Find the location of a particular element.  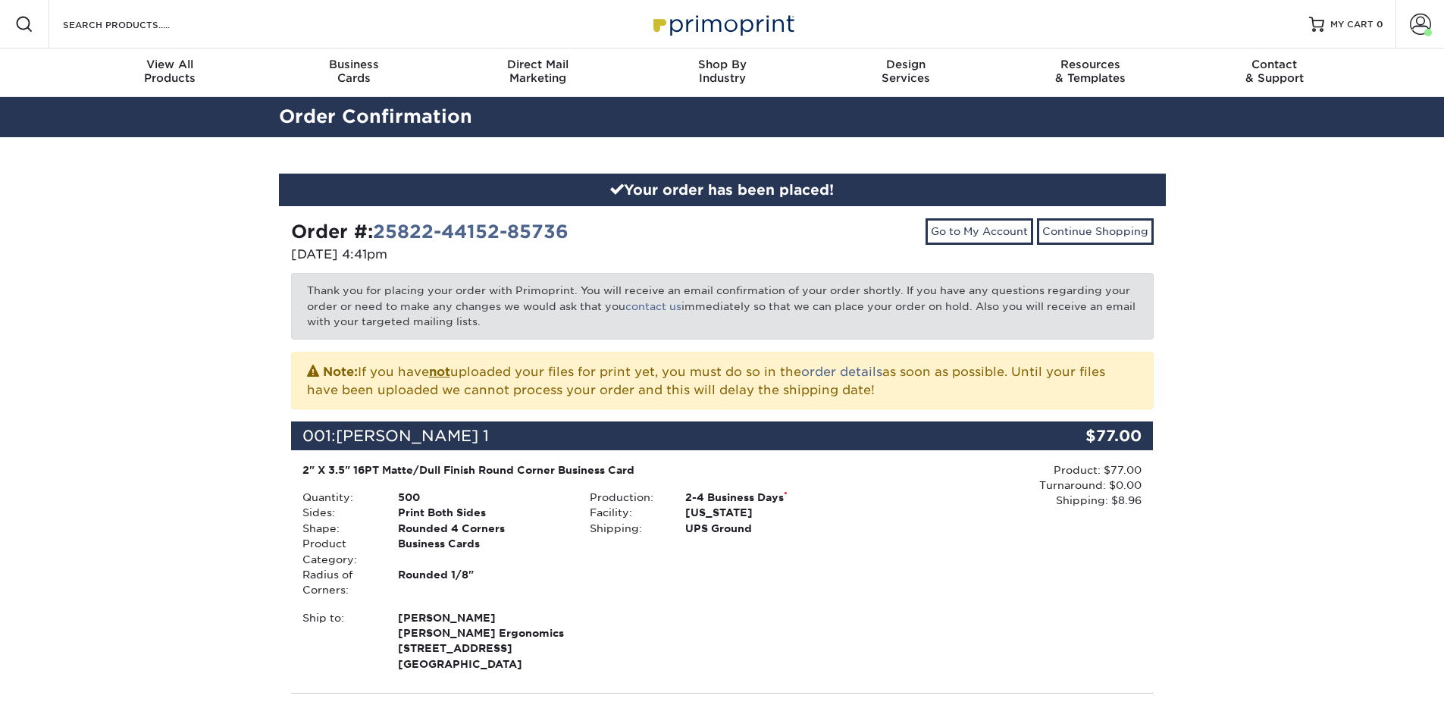

div: Industry is located at coordinates (722, 71).